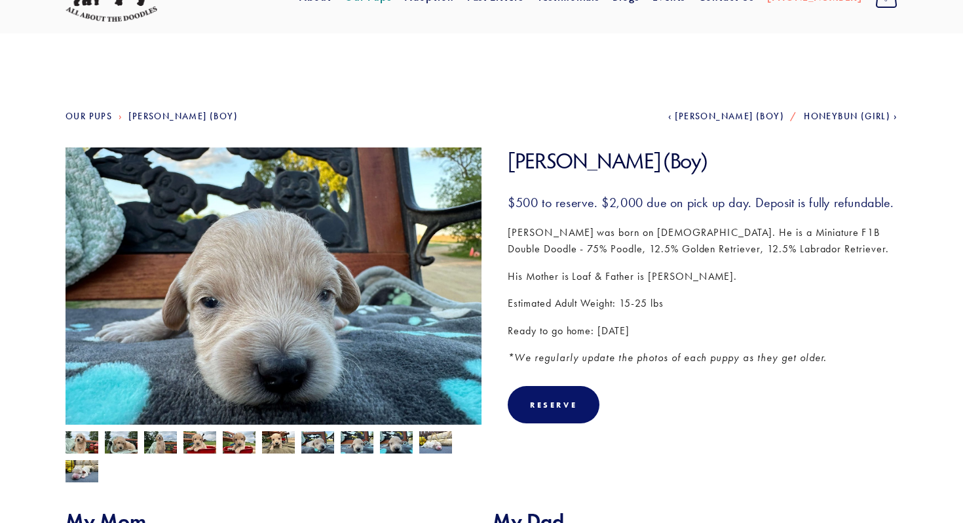  I want to click on img: Hayden 9.jpg, so click(161, 444).